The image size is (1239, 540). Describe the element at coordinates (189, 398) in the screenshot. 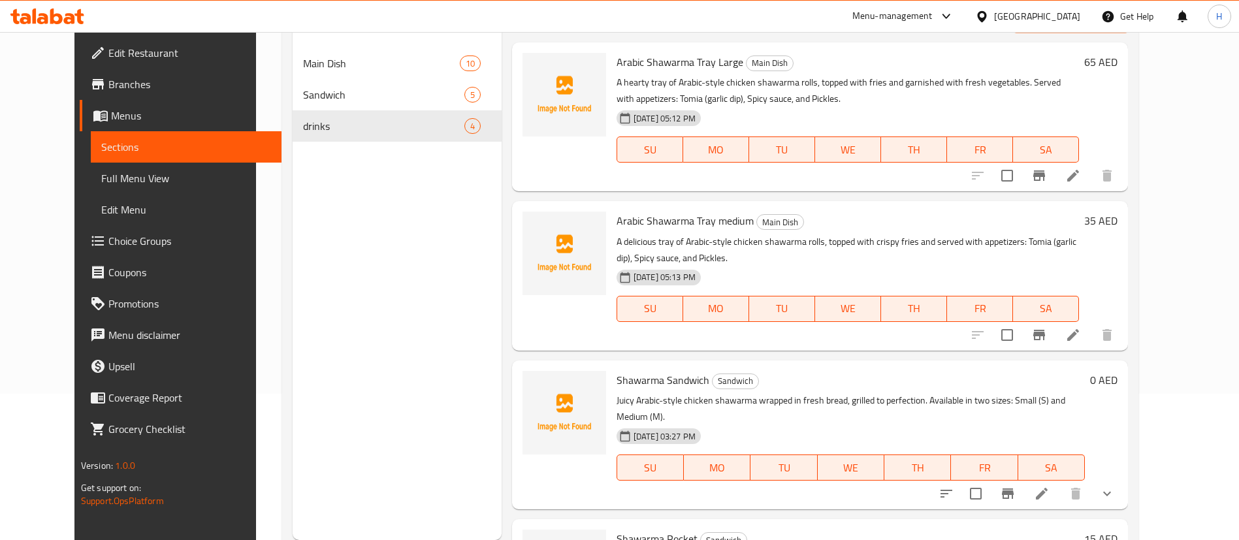

I see `span: Coverage Report` at that location.